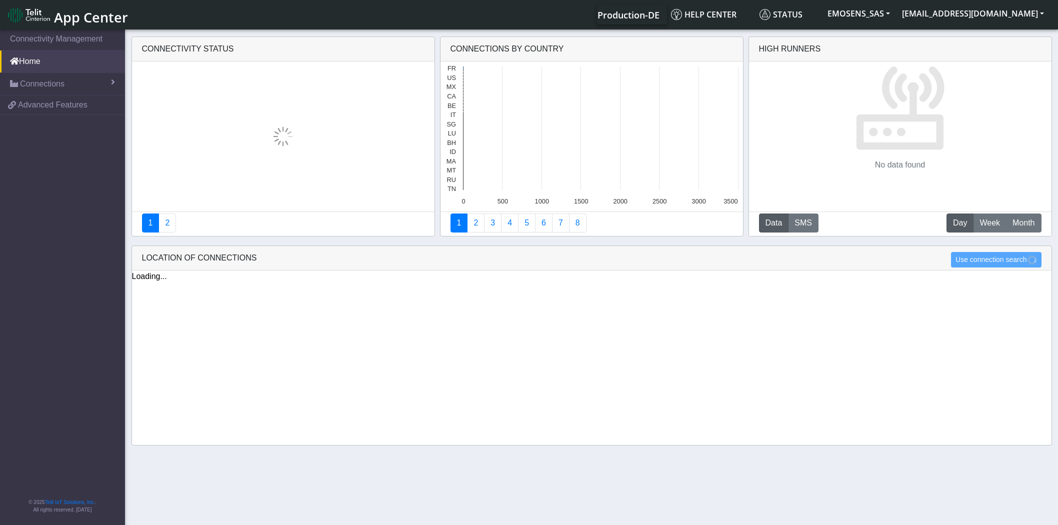 The height and width of the screenshot is (525, 1058). Describe the element at coordinates (459, 223) in the screenshot. I see `a: Connections By Country` at that location.